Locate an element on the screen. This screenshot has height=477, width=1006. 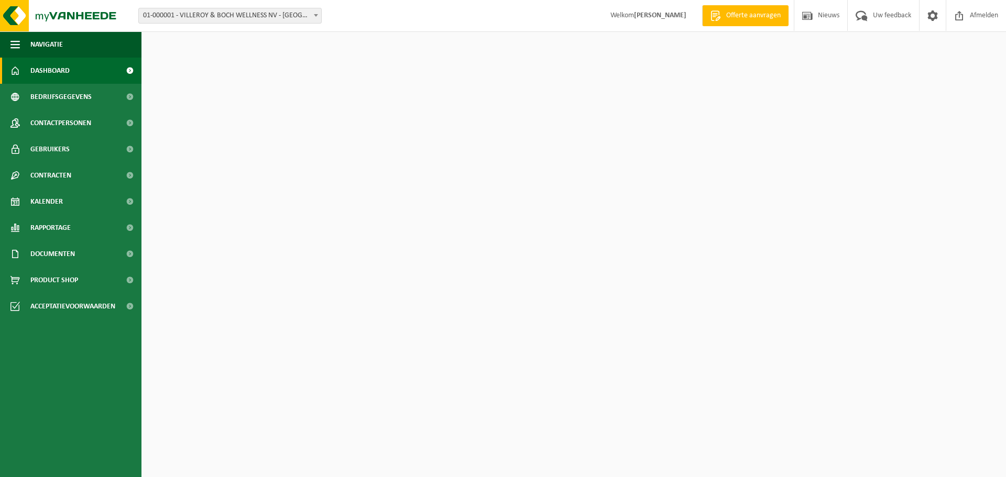
span: Acceptatievoorwaarden is located at coordinates (73, 307).